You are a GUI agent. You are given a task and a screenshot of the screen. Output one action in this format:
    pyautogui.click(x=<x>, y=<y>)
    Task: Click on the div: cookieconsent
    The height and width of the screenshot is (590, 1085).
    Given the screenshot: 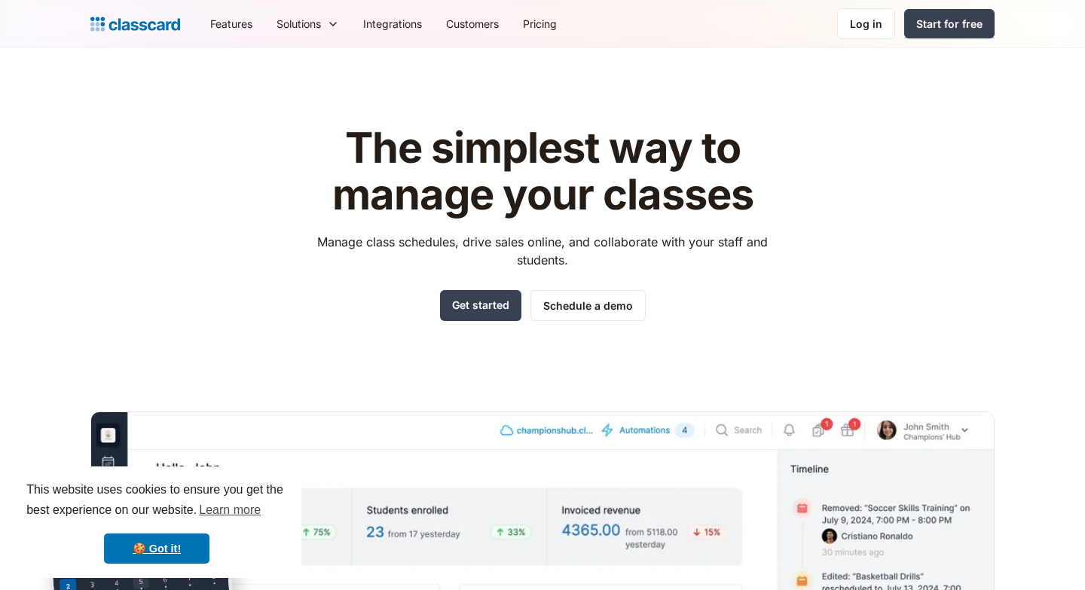 What is the action you would take?
    pyautogui.click(x=157, y=522)
    